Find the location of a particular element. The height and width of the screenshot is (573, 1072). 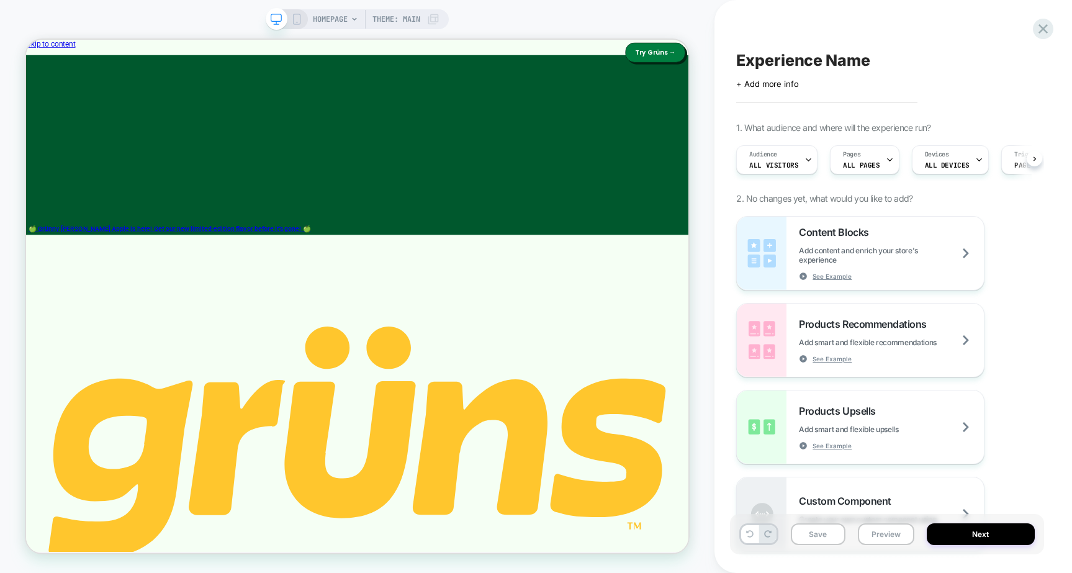

span: ALL DEVICES is located at coordinates (947, 165).